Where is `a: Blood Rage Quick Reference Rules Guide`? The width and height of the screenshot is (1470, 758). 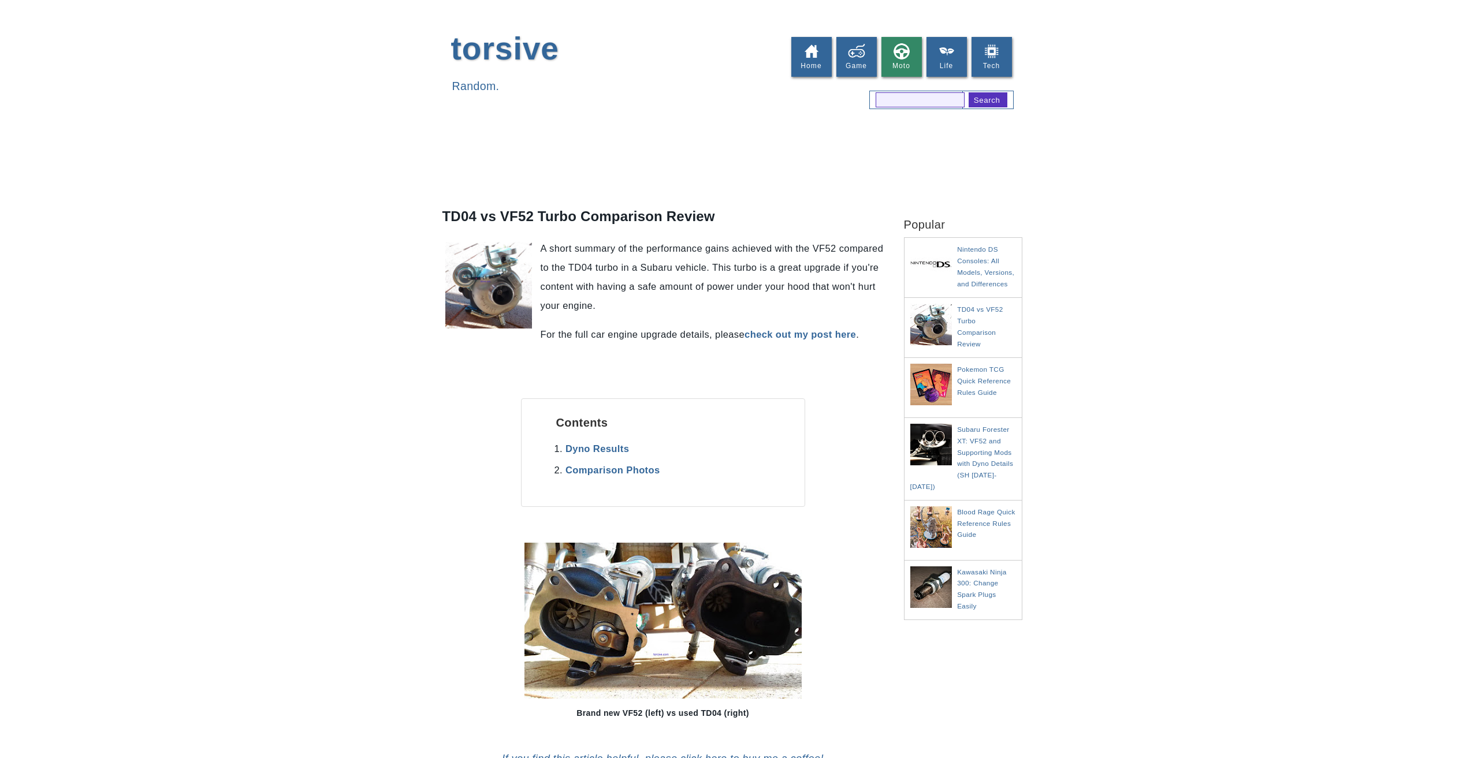
a: Blood Rage Quick Reference Rules Guide is located at coordinates (986, 523).